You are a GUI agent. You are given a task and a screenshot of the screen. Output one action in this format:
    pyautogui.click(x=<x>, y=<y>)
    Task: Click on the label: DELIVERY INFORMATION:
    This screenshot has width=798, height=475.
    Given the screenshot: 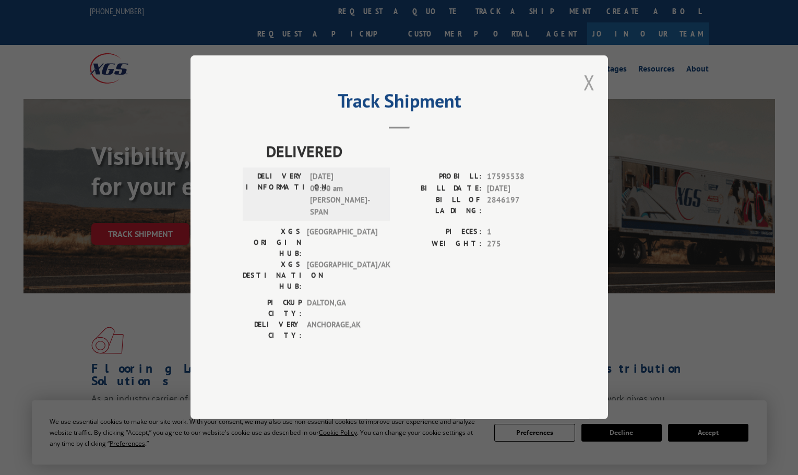 What is the action you would take?
    pyautogui.click(x=275, y=195)
    